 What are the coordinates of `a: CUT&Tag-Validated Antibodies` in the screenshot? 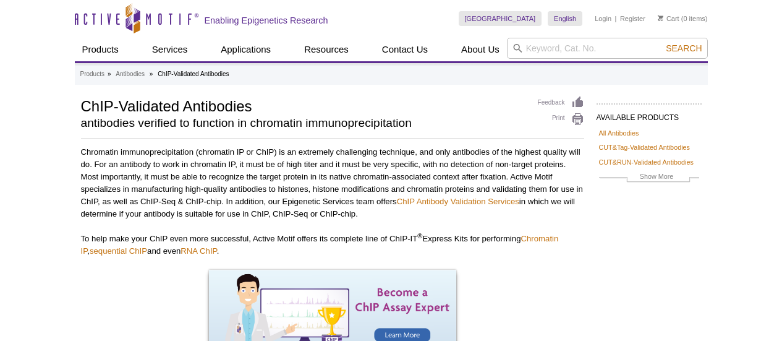 It's located at (645, 147).